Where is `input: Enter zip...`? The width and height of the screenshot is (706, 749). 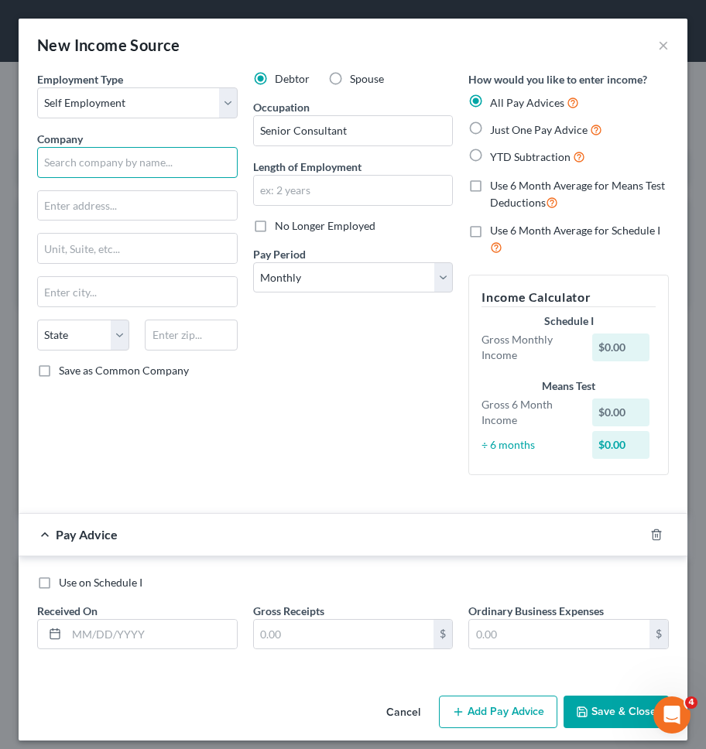
input: Enter zip... is located at coordinates (190, 335).